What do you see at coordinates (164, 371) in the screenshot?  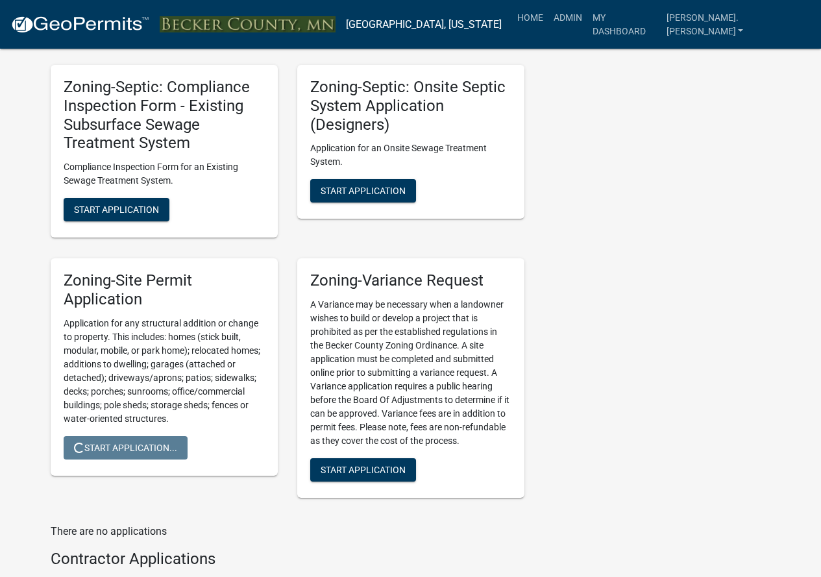 I see `p: Application for any structural addition or change to property. This includes: homes (stick built,...` at bounding box center [164, 371].